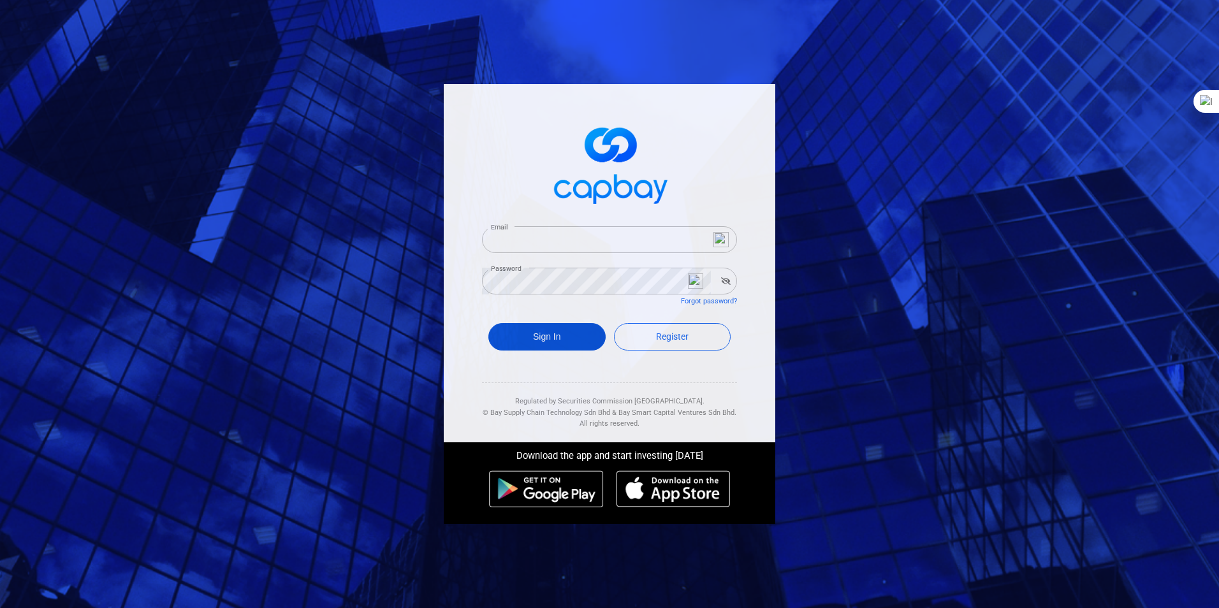  What do you see at coordinates (506, 268) in the screenshot?
I see `label: Password` at bounding box center [506, 268].